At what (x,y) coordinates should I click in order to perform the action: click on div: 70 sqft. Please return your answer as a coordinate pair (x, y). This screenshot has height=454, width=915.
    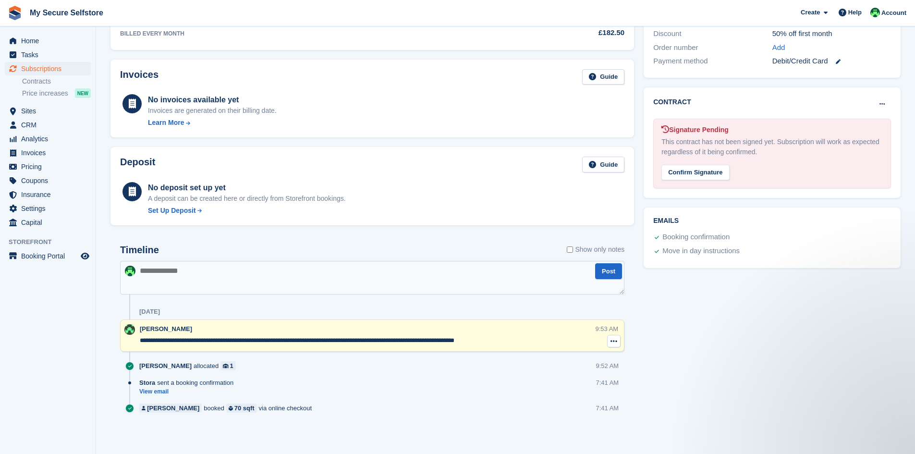
    Looking at the image, I should click on (244, 408).